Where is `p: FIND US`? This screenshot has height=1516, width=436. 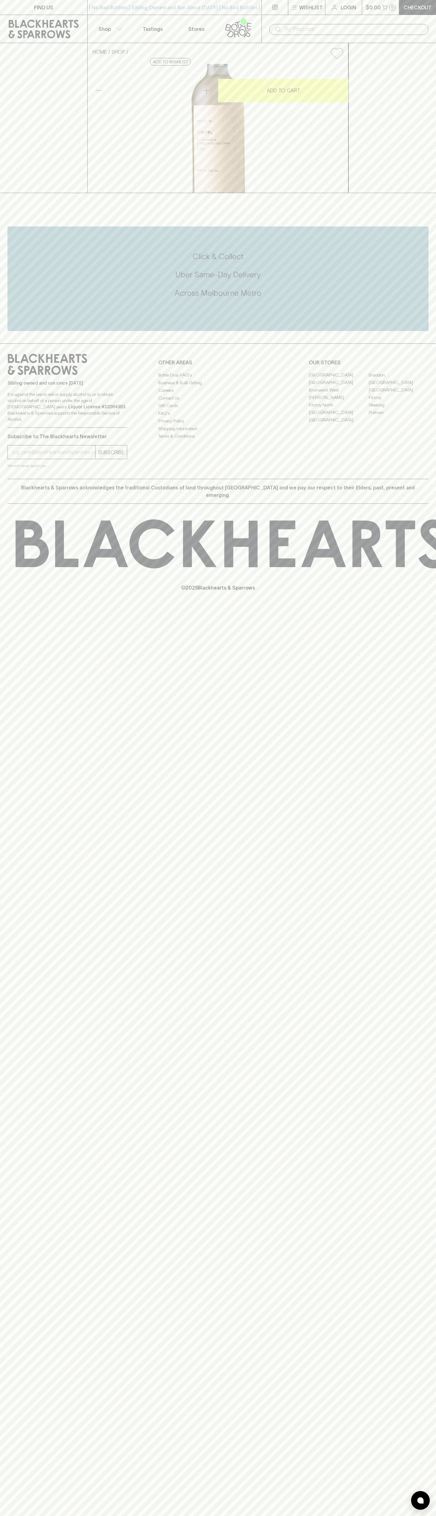 p: FIND US is located at coordinates (44, 7).